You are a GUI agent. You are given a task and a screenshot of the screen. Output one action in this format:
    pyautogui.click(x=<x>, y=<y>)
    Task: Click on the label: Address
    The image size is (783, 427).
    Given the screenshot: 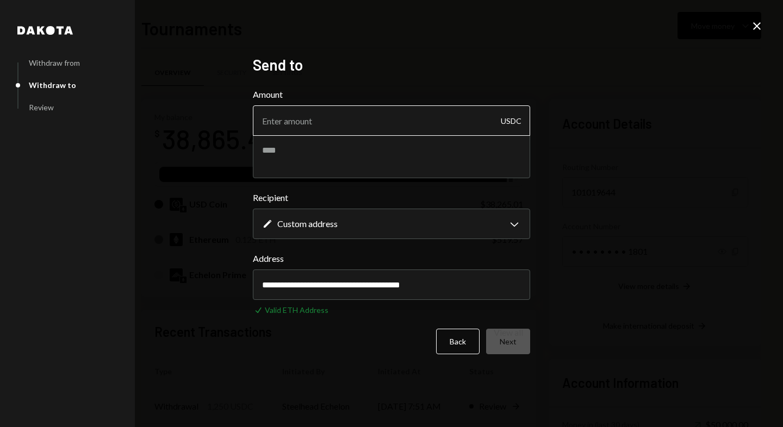 What is the action you would take?
    pyautogui.click(x=391, y=259)
    